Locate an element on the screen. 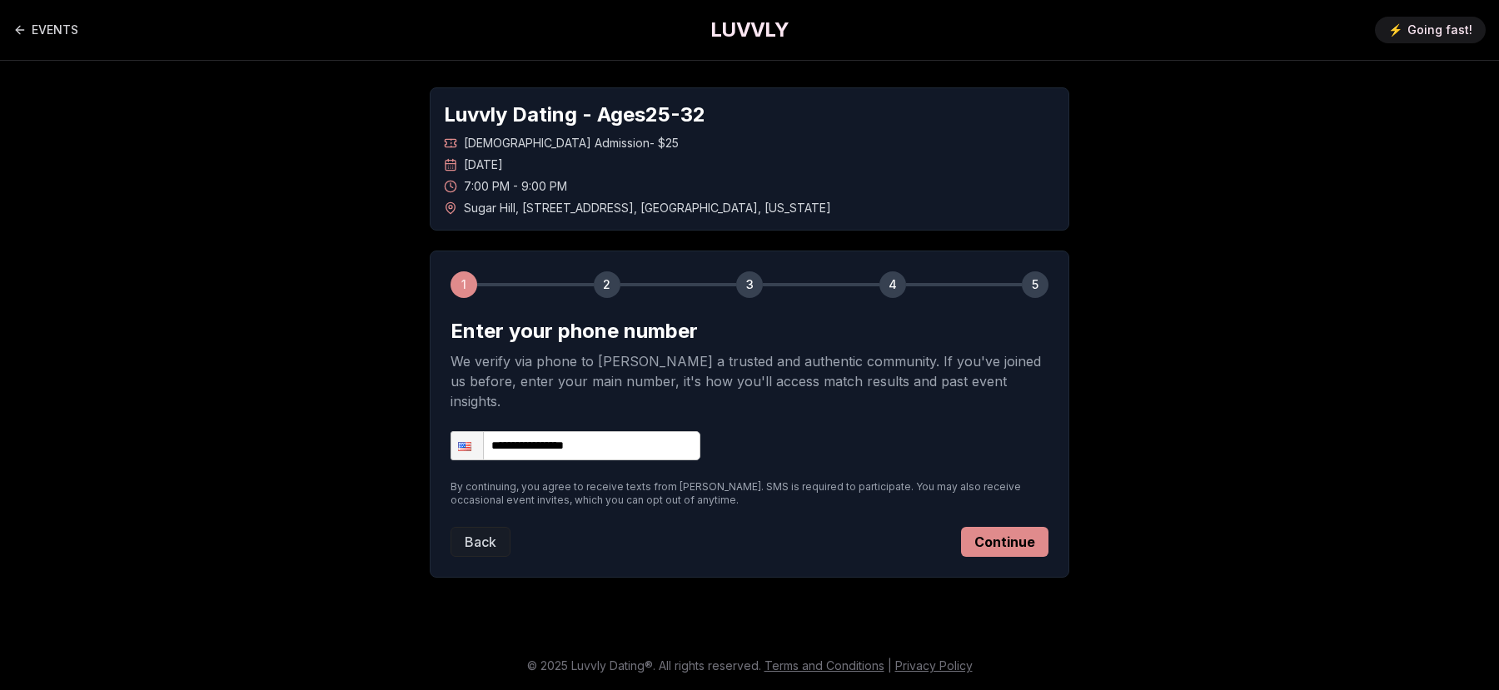  div: 1 is located at coordinates (464, 285).